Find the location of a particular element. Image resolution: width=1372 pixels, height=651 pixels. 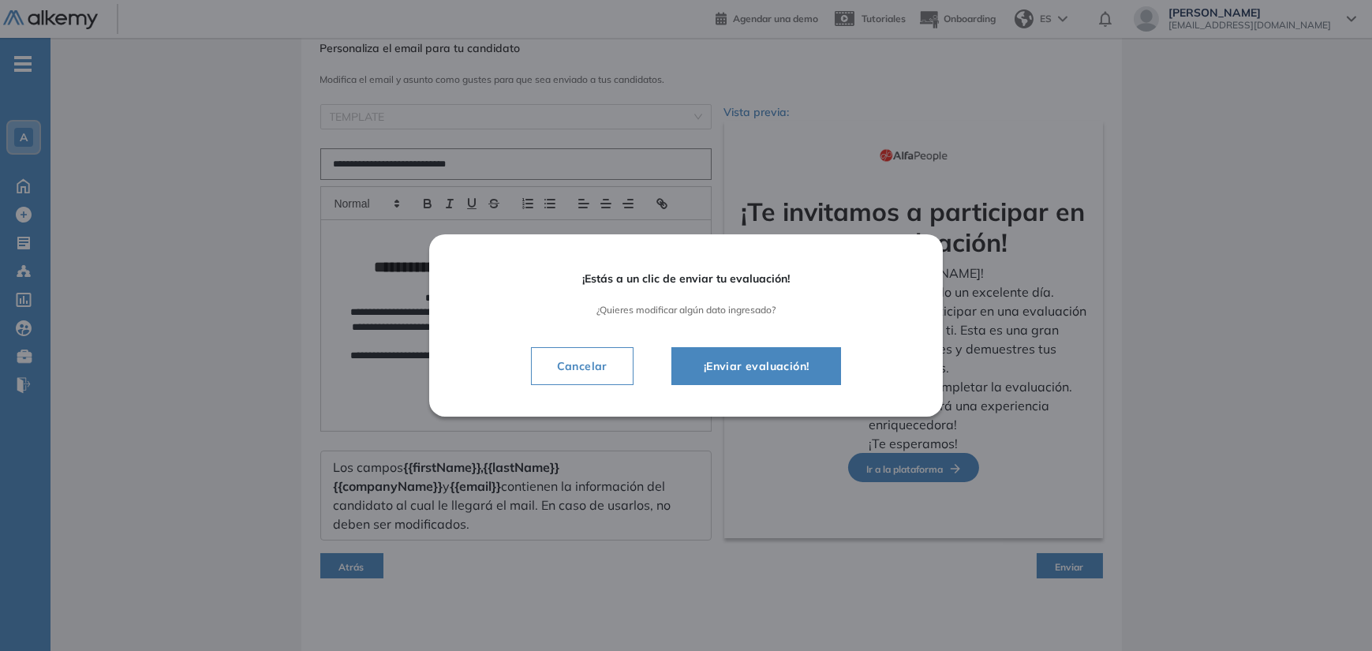

span: ¡Estás a un clic de enviar tu evaluación! is located at coordinates (686, 278).